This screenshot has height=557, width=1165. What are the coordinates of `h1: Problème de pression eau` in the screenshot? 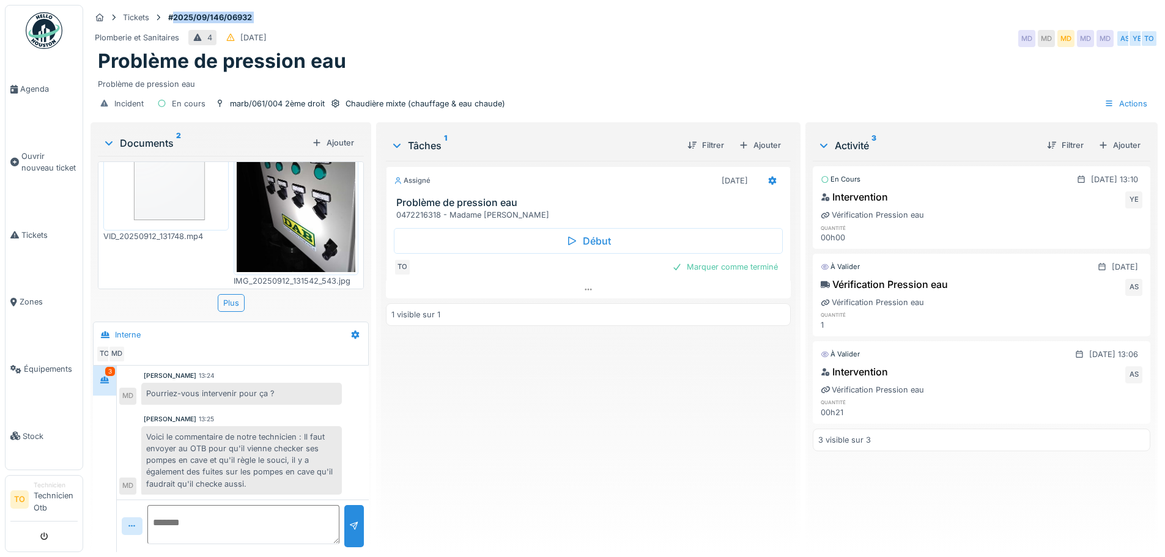 It's located at (222, 61).